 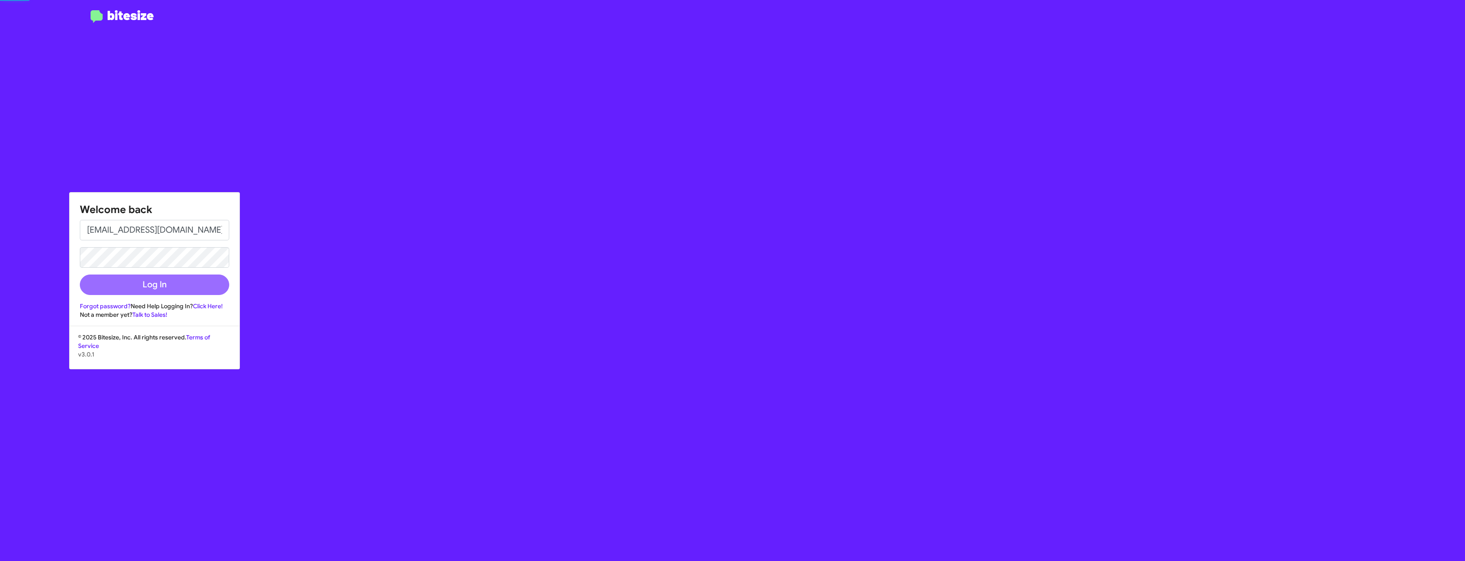 I want to click on div: Not a member yet?, so click(x=155, y=315).